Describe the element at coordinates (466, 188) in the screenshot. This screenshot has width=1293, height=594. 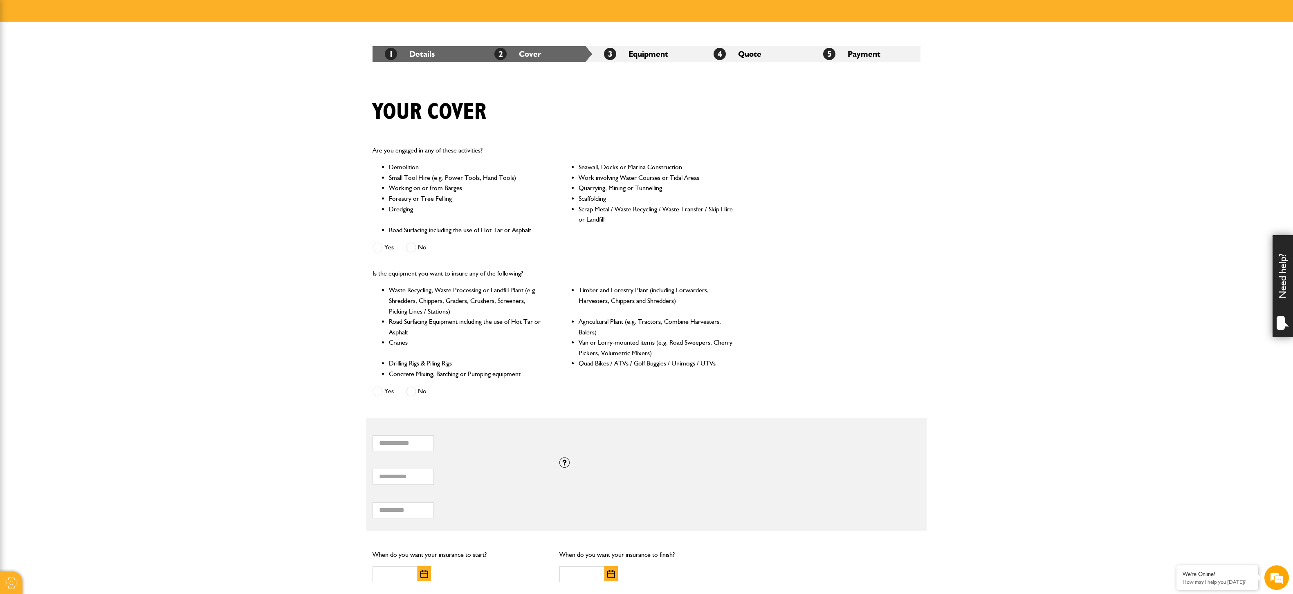
I see `li: Working on or from Barges` at that location.